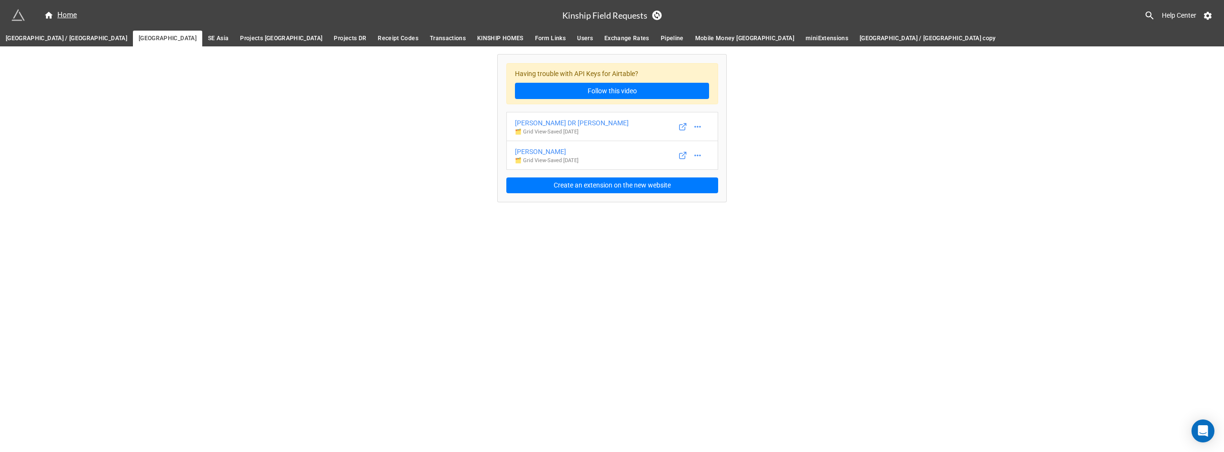 The width and height of the screenshot is (1224, 452). What do you see at coordinates (500, 38) in the screenshot?
I see `span: KINSHIP HOMES` at bounding box center [500, 38].